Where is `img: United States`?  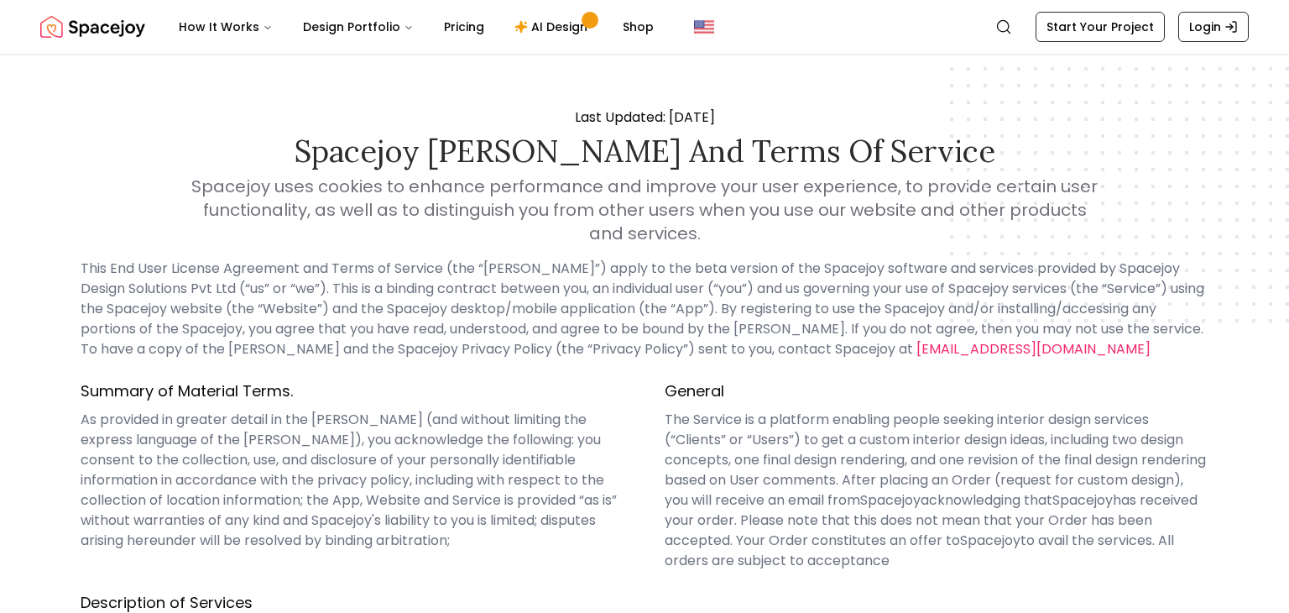 img: United States is located at coordinates (704, 27).